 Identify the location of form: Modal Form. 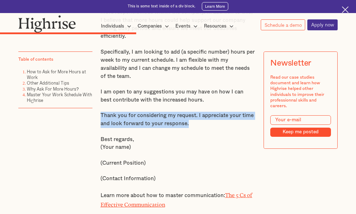
(300, 126).